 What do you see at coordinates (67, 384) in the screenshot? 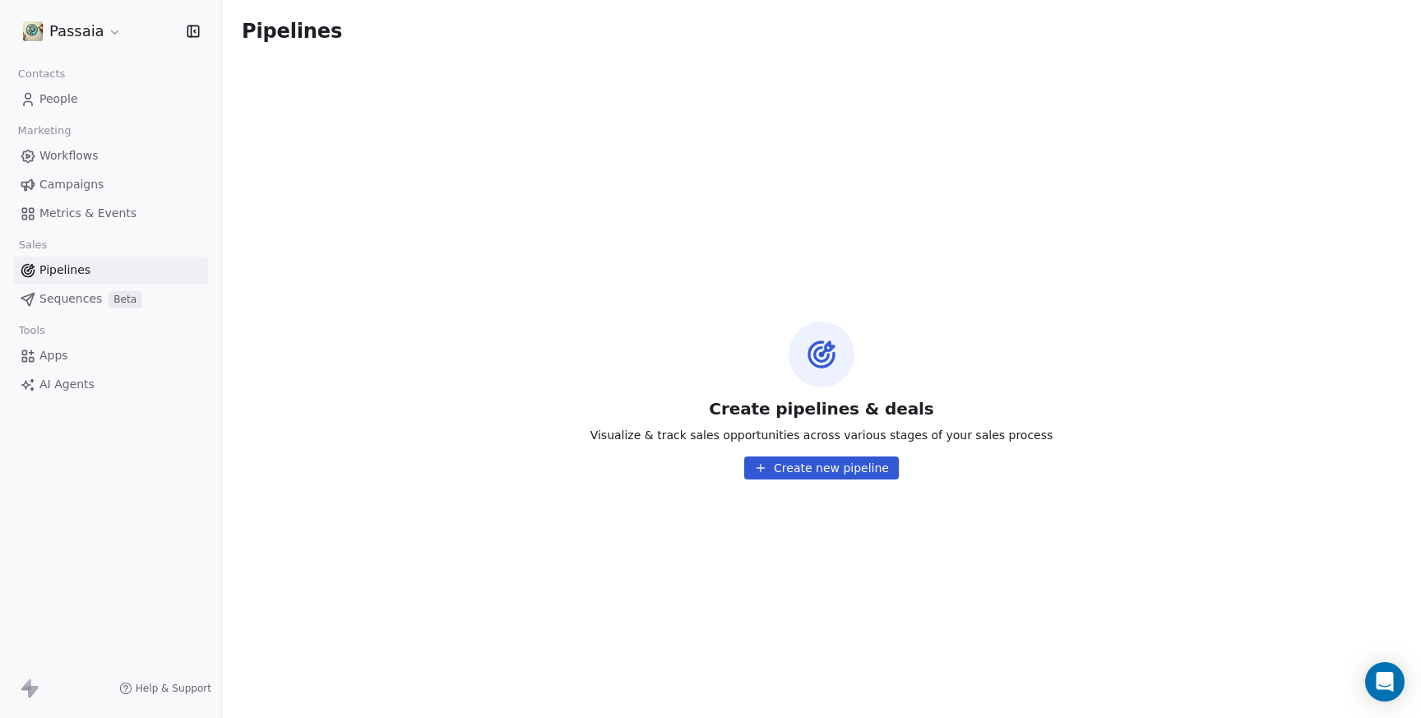
I see `span: AI Agents` at bounding box center [67, 384].